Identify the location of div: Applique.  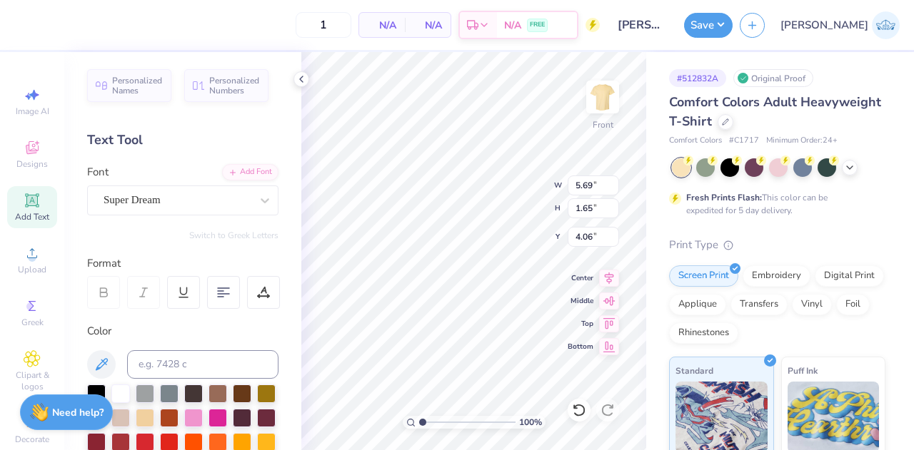
(697, 305).